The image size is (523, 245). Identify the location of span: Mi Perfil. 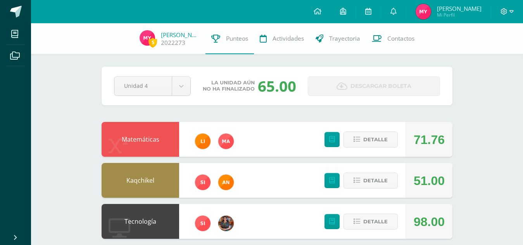
(459, 15).